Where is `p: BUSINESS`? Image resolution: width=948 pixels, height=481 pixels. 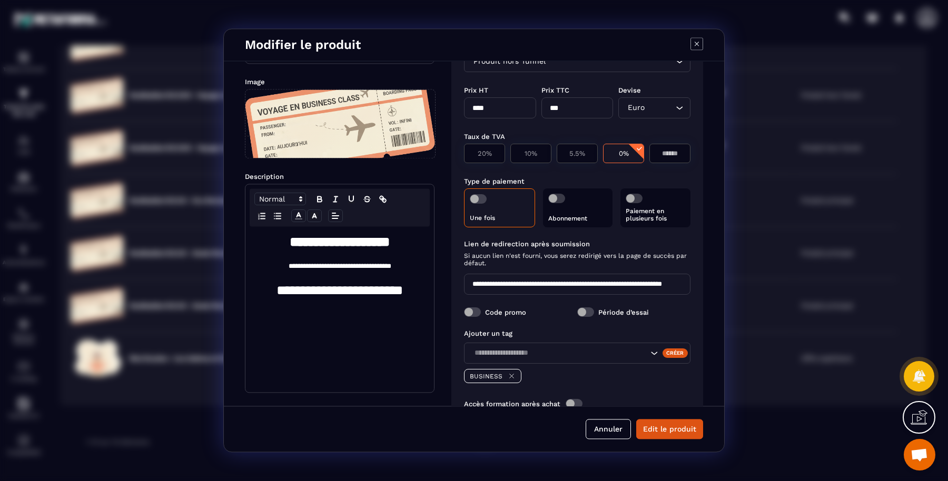 p: BUSINESS is located at coordinates (486, 377).